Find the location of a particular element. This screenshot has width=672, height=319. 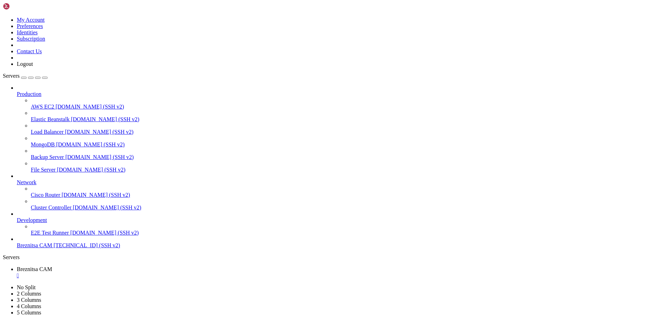

a: No Split is located at coordinates (26, 287).